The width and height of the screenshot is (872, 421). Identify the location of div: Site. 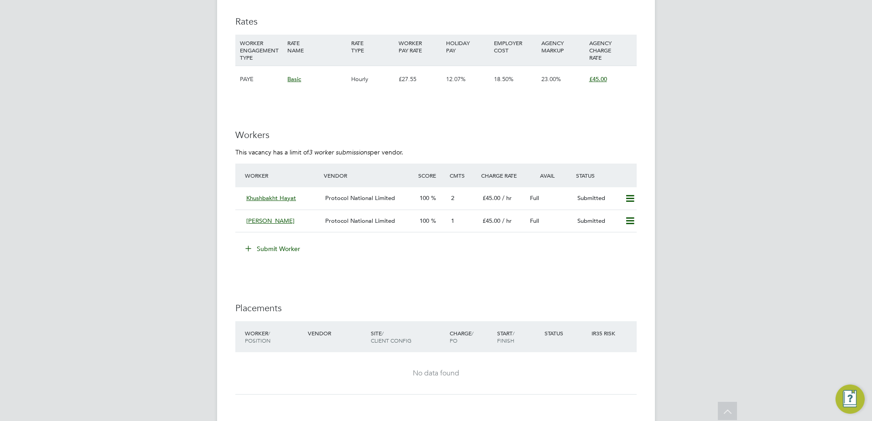
(408, 337).